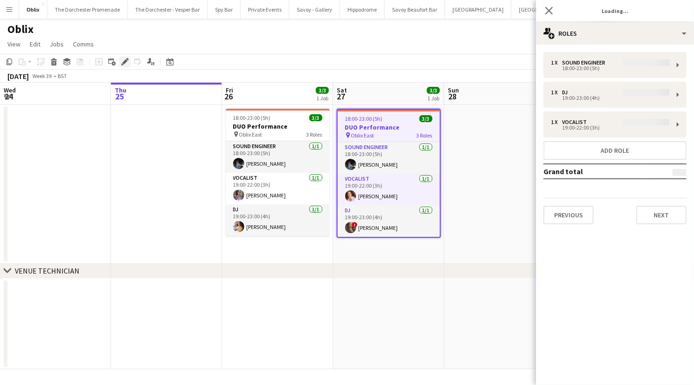 This screenshot has height=385, width=694. Describe the element at coordinates (83, 44) in the screenshot. I see `span: Comms` at that location.